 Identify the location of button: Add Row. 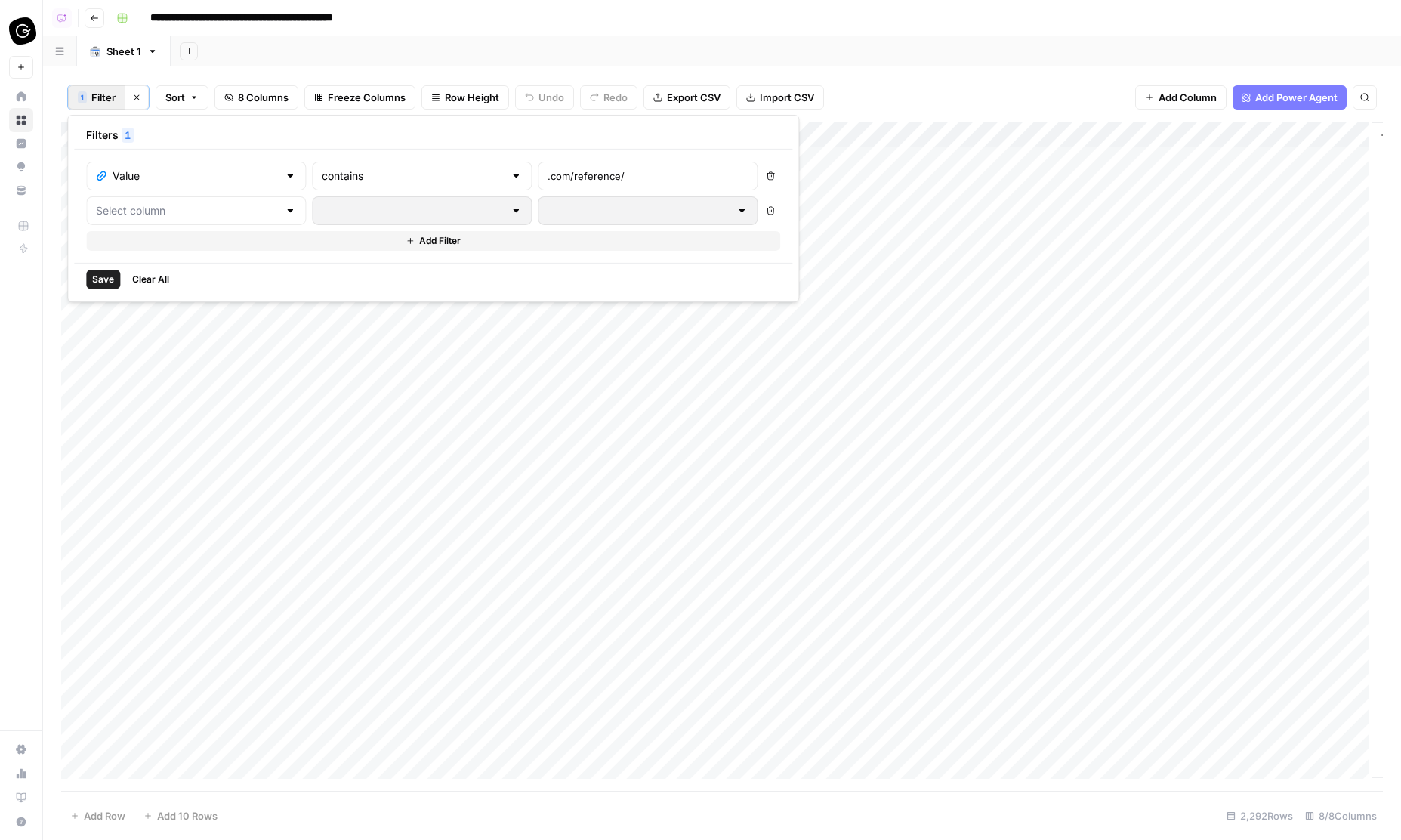
(98, 816).